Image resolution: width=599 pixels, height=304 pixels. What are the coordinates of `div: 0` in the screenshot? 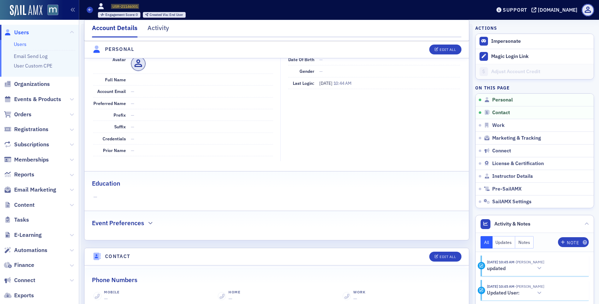 It's located at (122, 15).